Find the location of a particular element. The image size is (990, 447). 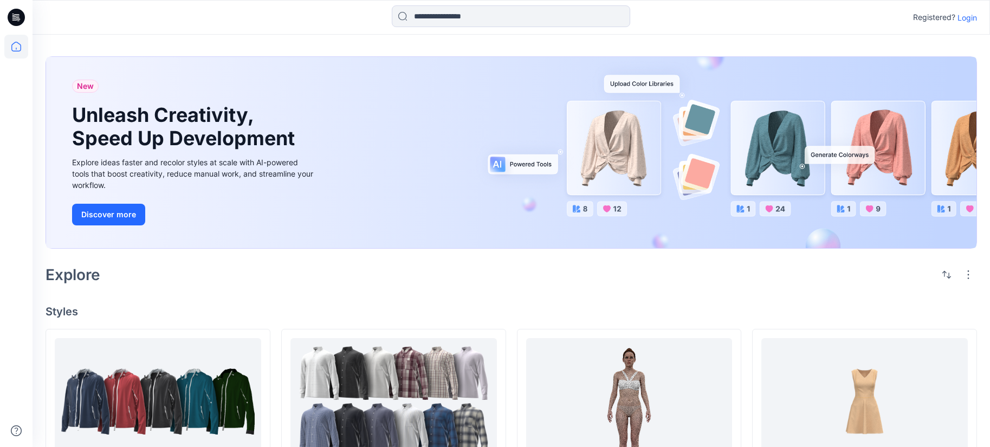

div: Explore ideas faster and recolor styles at scale with AI-powered tools that boost creativity, red... is located at coordinates (194, 173).